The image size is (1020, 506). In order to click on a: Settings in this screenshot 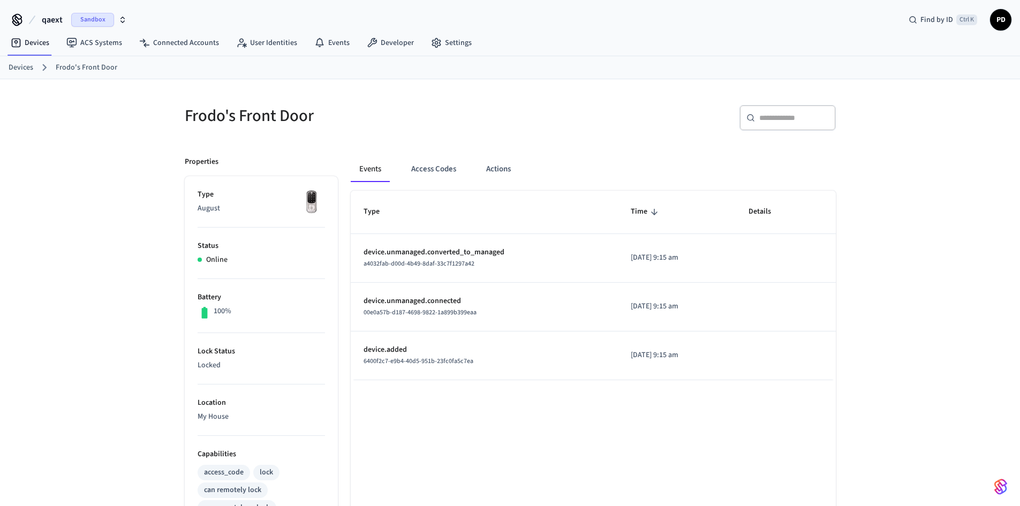, I will do `click(451, 43)`.